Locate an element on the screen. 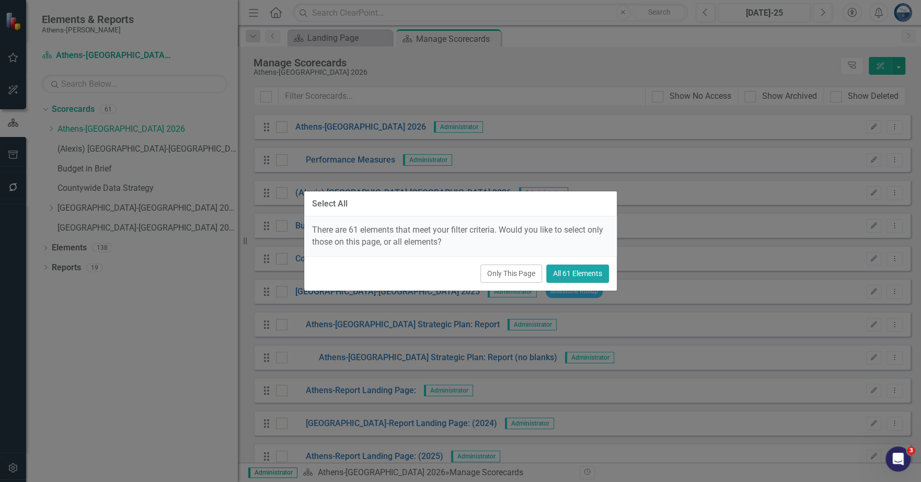 The image size is (921, 482). div: Select All is located at coordinates (330, 204).